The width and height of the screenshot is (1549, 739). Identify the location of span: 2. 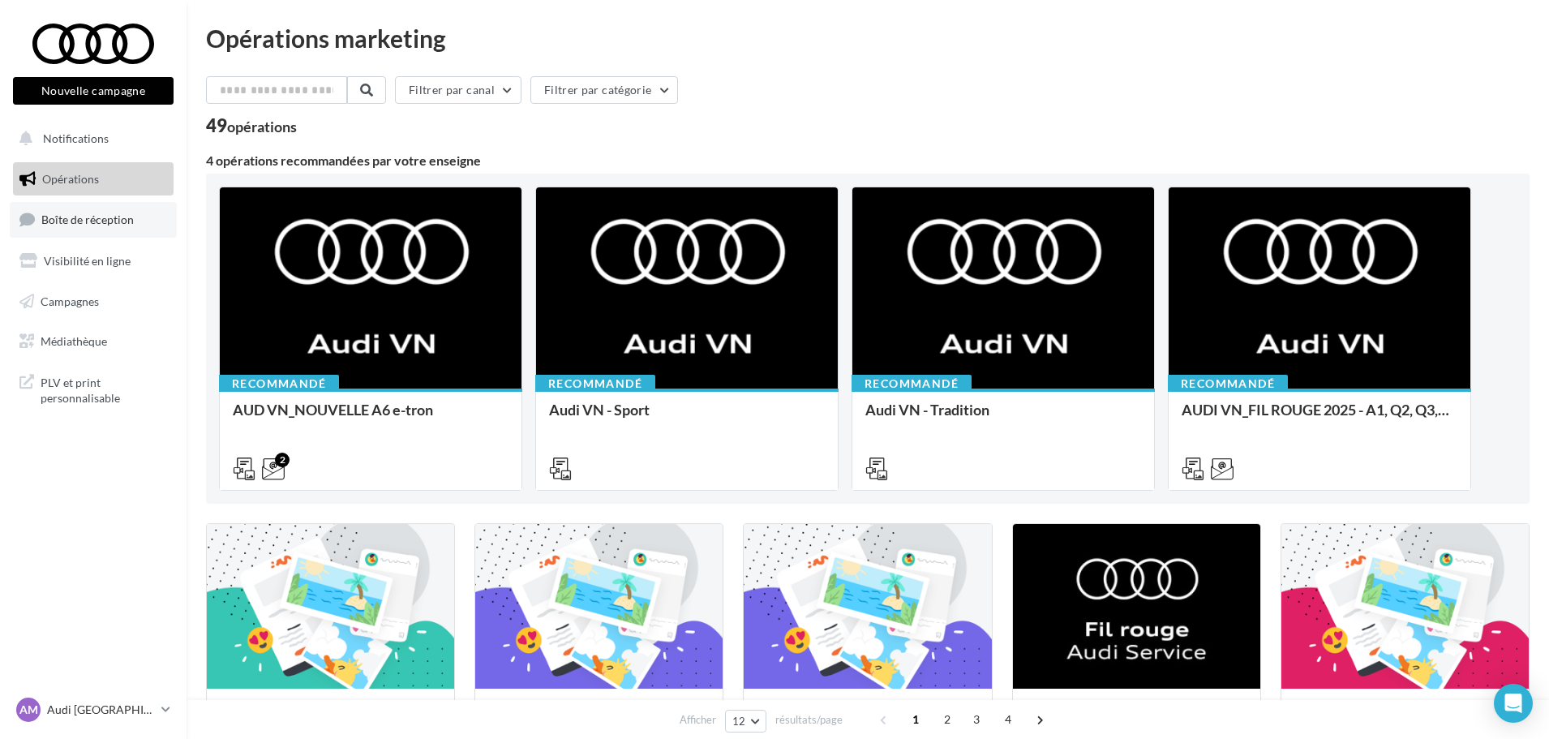
(947, 719).